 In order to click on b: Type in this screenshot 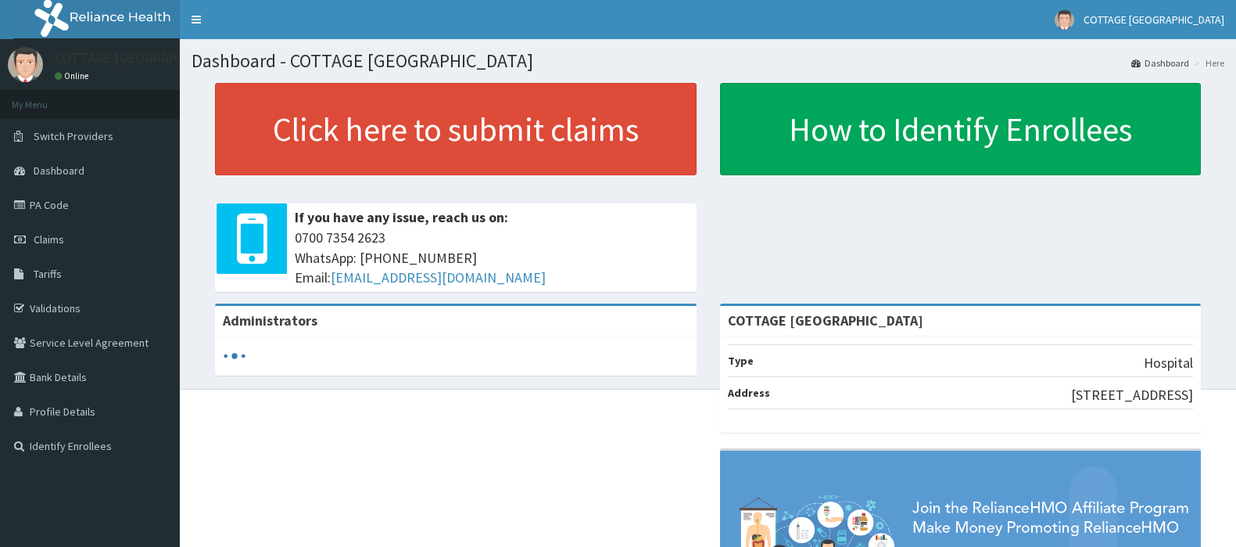, I will do `click(740, 360)`.